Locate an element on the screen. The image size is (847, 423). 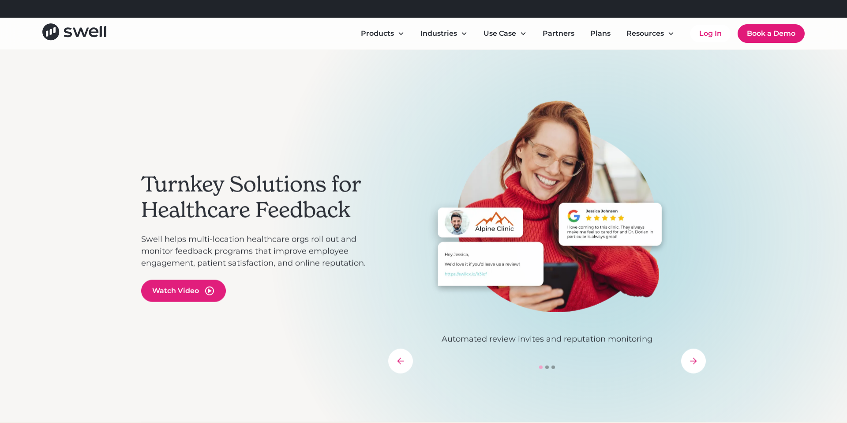
a: Partners is located at coordinates (559, 34).